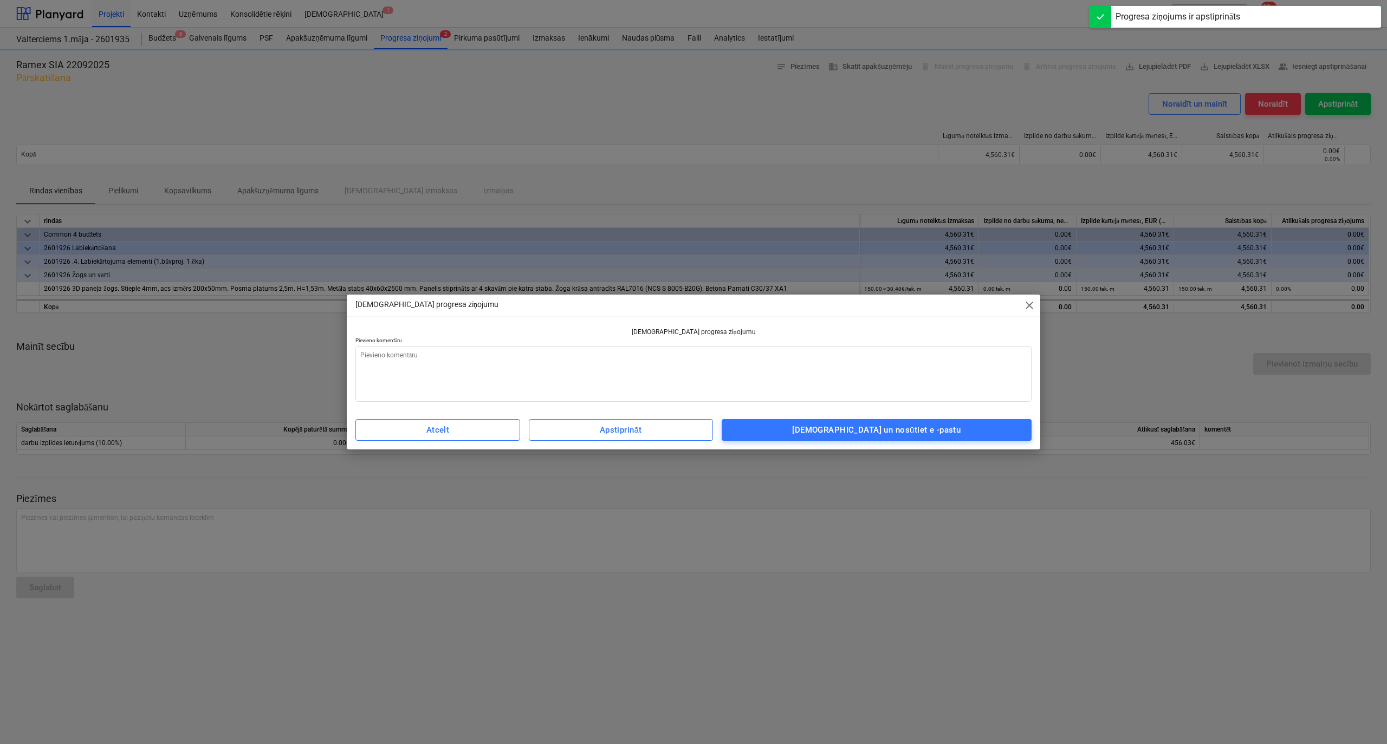  What do you see at coordinates (1029, 306) in the screenshot?
I see `span: close` at bounding box center [1029, 306].